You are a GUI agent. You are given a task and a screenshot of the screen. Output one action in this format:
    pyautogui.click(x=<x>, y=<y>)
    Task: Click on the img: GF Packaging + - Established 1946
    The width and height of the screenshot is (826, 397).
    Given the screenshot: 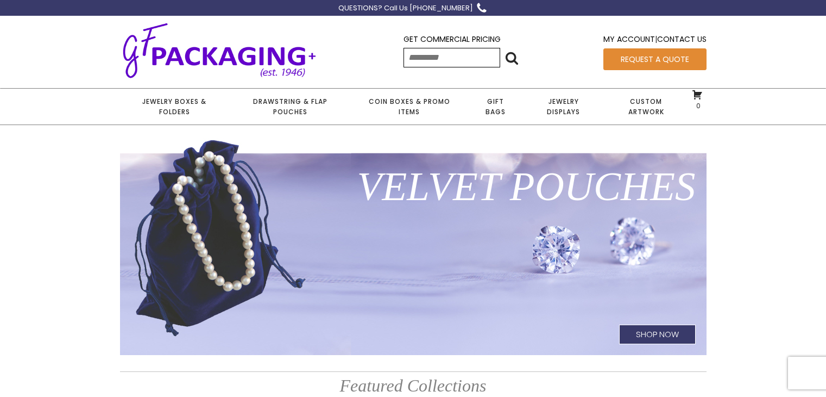 What is the action you would take?
    pyautogui.click(x=220, y=50)
    